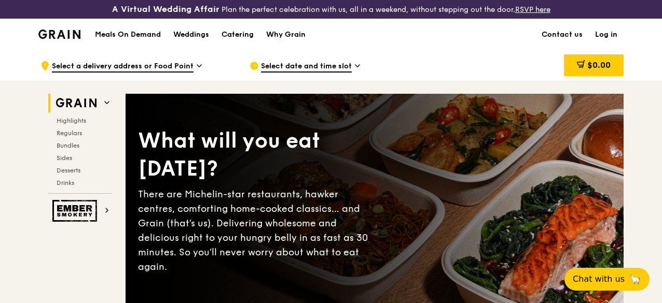 The height and width of the screenshot is (303, 662). Describe the element at coordinates (59, 34) in the screenshot. I see `img: Grain` at that location.